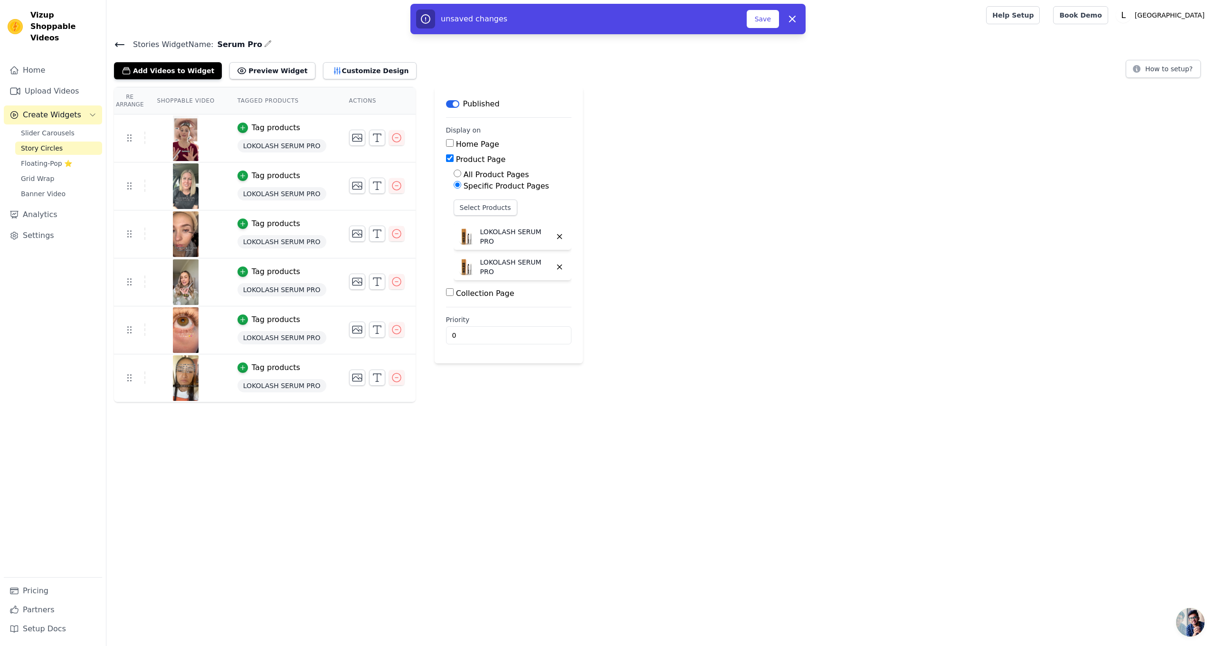 This screenshot has width=1216, height=646. Describe the element at coordinates (268, 44) in the screenshot. I see `div: Edit Name` at that location.